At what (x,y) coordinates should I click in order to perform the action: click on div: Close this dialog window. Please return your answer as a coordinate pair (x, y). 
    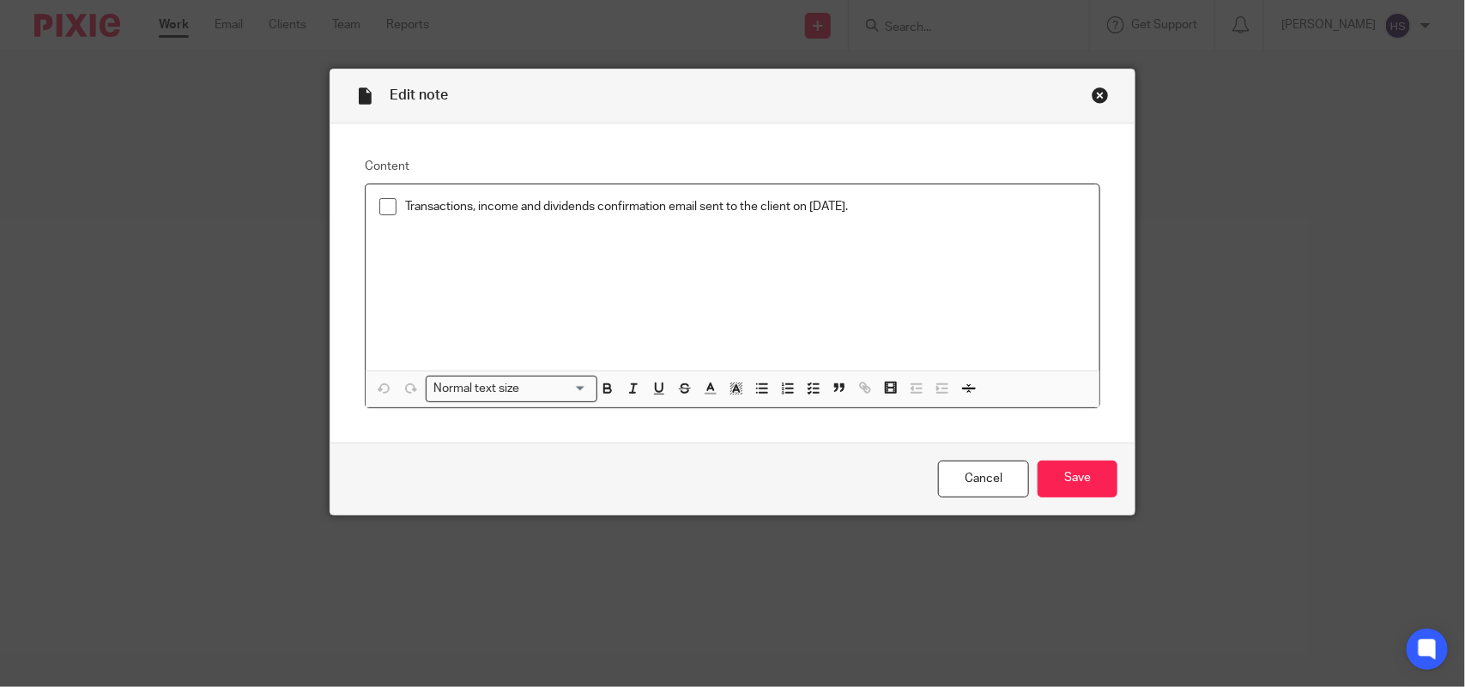
    Looking at the image, I should click on (1100, 95).